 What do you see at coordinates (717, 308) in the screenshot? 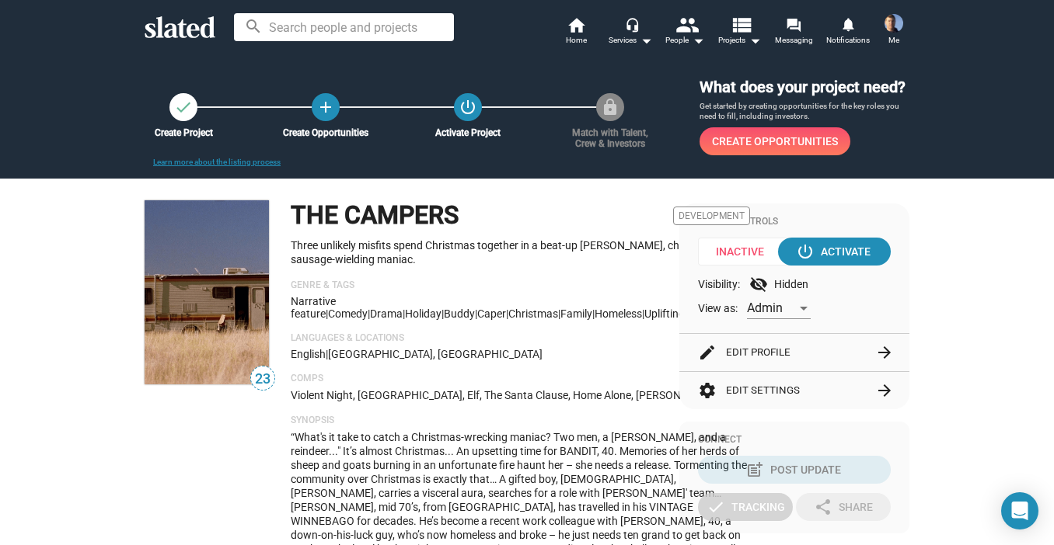
I see `span: View as:` at bounding box center [717, 308].